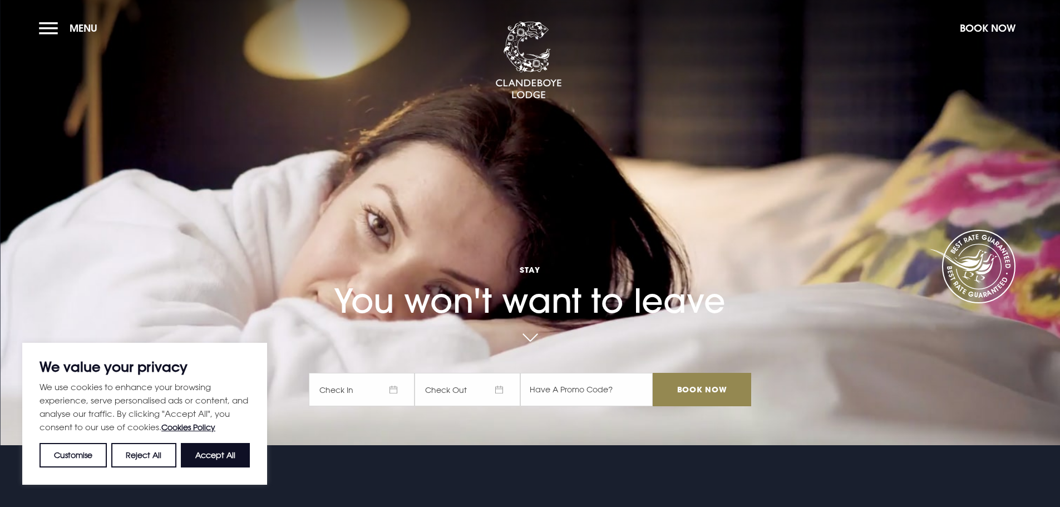 The image size is (1060, 507). I want to click on p: We use cookies to enhance your browsing experience, serve personalised ads or content, and analys..., so click(145, 407).